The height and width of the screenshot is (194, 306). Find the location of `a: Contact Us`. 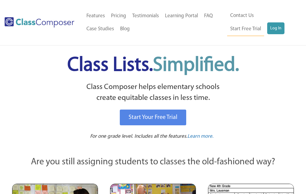

a: Contact Us is located at coordinates (242, 16).